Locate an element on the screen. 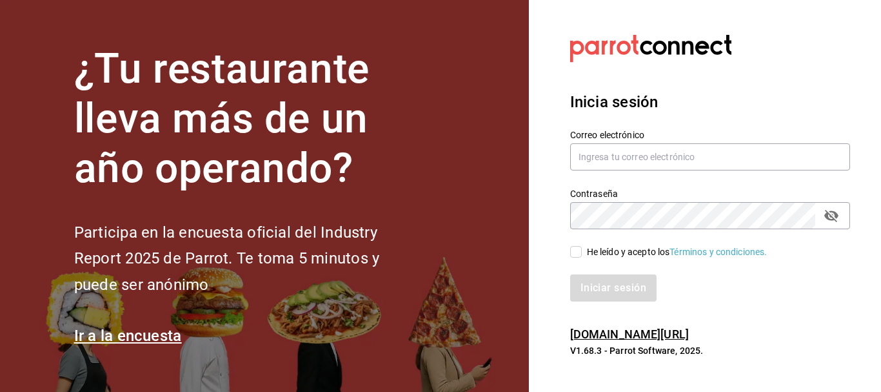 Image resolution: width=881 pixels, height=392 pixels. input: Ingresa tu correo electrónico is located at coordinates (710, 157).